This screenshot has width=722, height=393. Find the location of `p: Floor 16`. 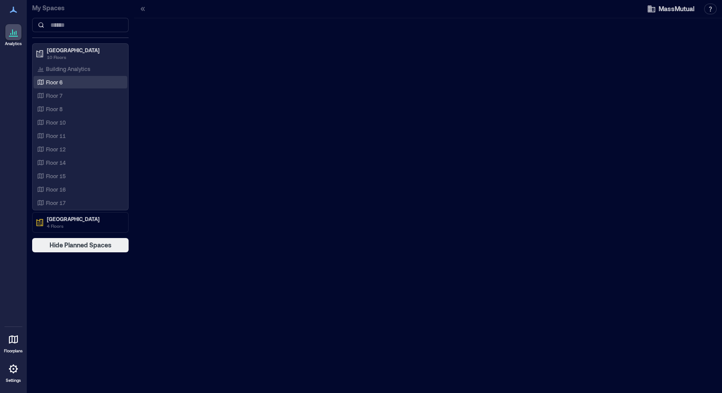

p: Floor 16 is located at coordinates (56, 189).